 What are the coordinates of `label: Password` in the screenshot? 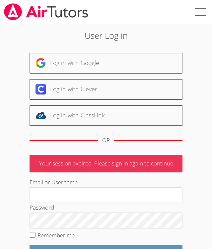 It's located at (42, 207).